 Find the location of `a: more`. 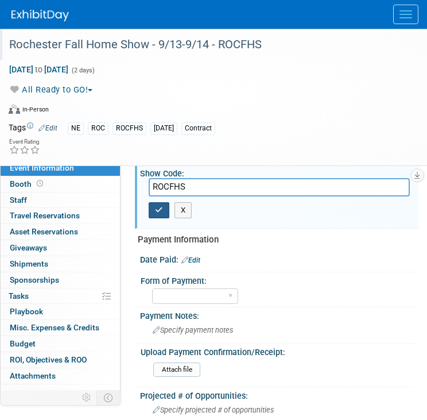

a: more is located at coordinates (60, 391).